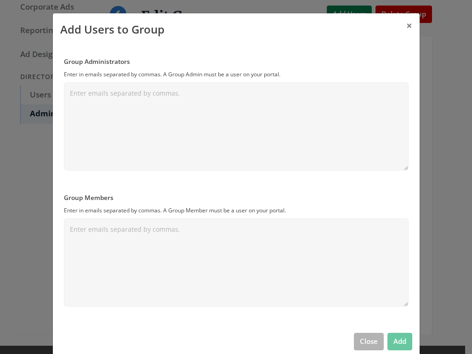  What do you see at coordinates (400, 341) in the screenshot?
I see `button: Add` at bounding box center [400, 341].